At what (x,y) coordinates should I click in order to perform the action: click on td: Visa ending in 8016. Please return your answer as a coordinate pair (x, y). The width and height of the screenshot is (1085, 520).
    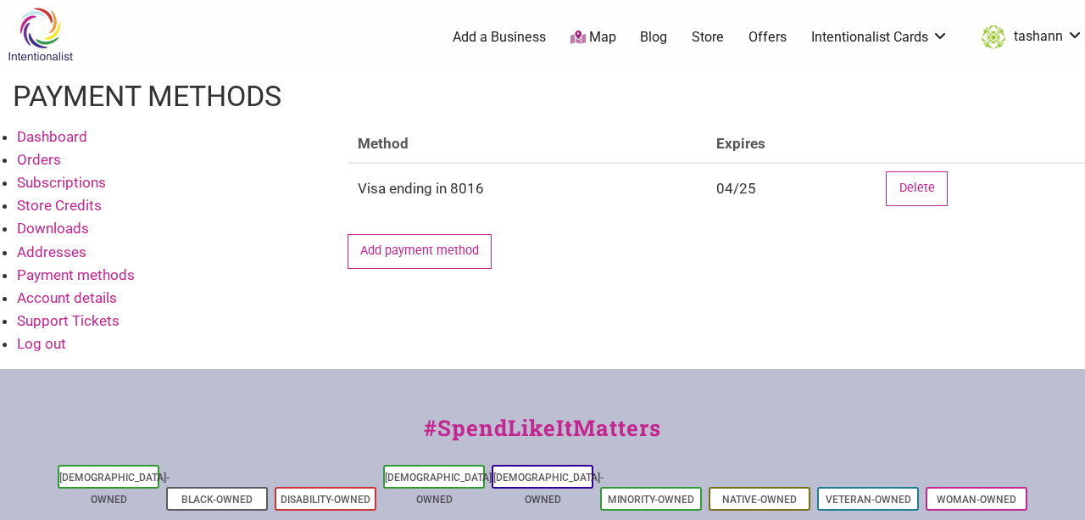
    Looking at the image, I should click on (526, 188).